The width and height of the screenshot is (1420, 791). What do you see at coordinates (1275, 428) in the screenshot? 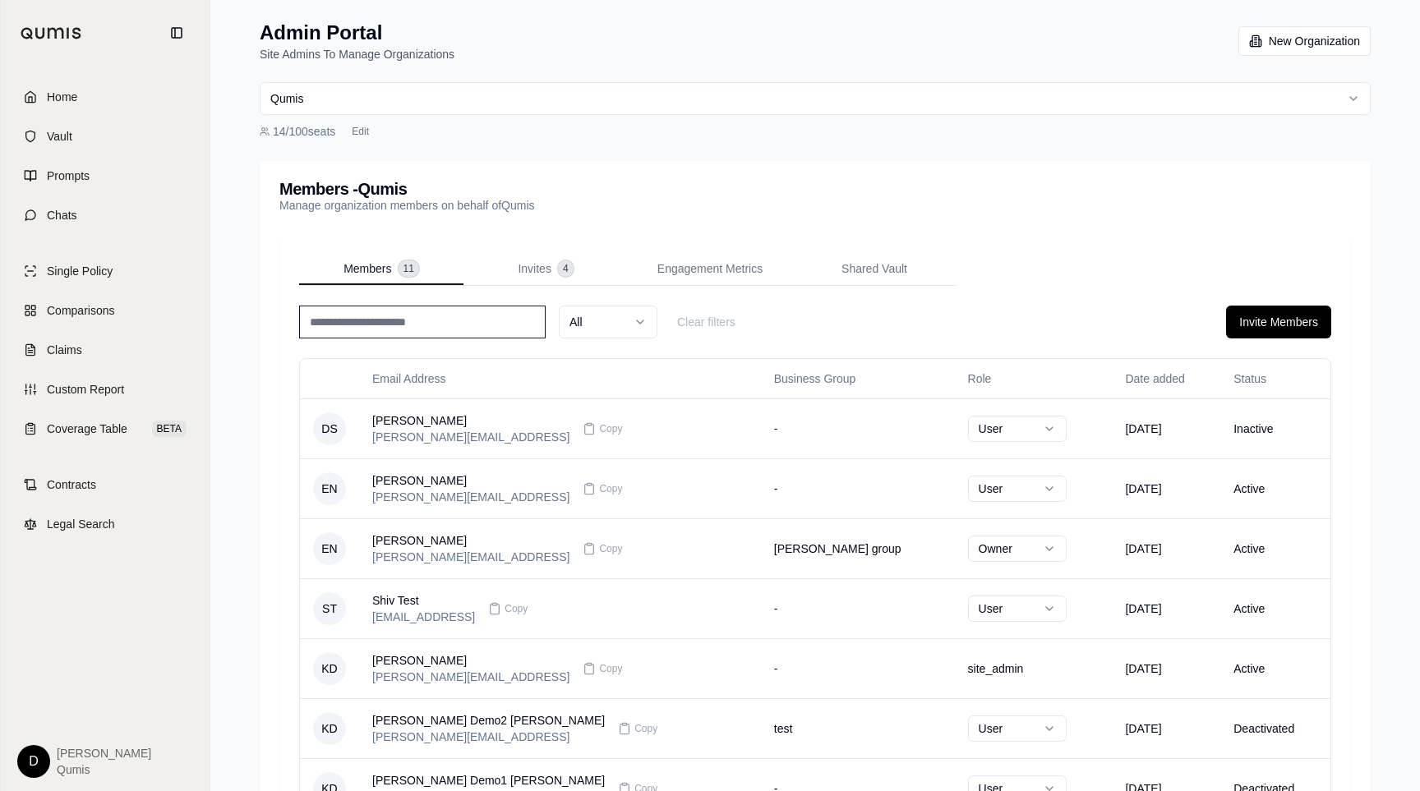
I see `td: Inactive` at bounding box center [1275, 428].